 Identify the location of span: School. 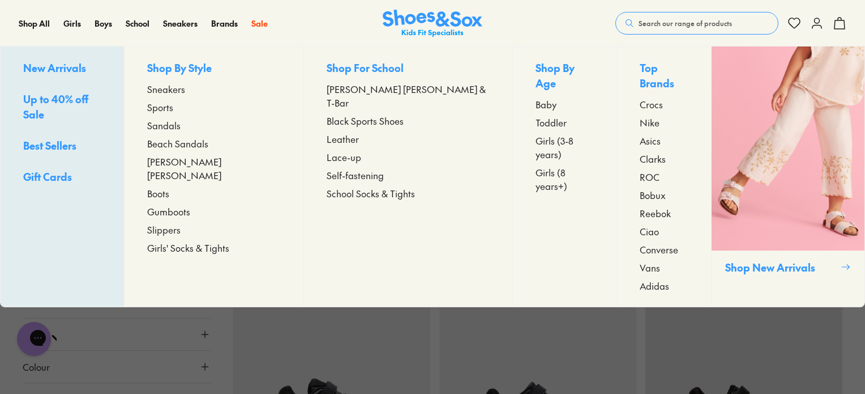
(138, 23).